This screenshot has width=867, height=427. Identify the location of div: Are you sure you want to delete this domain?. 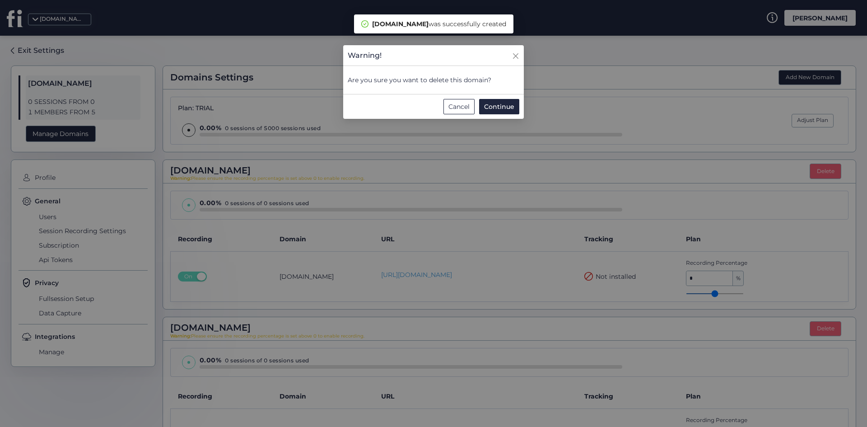
(434, 80).